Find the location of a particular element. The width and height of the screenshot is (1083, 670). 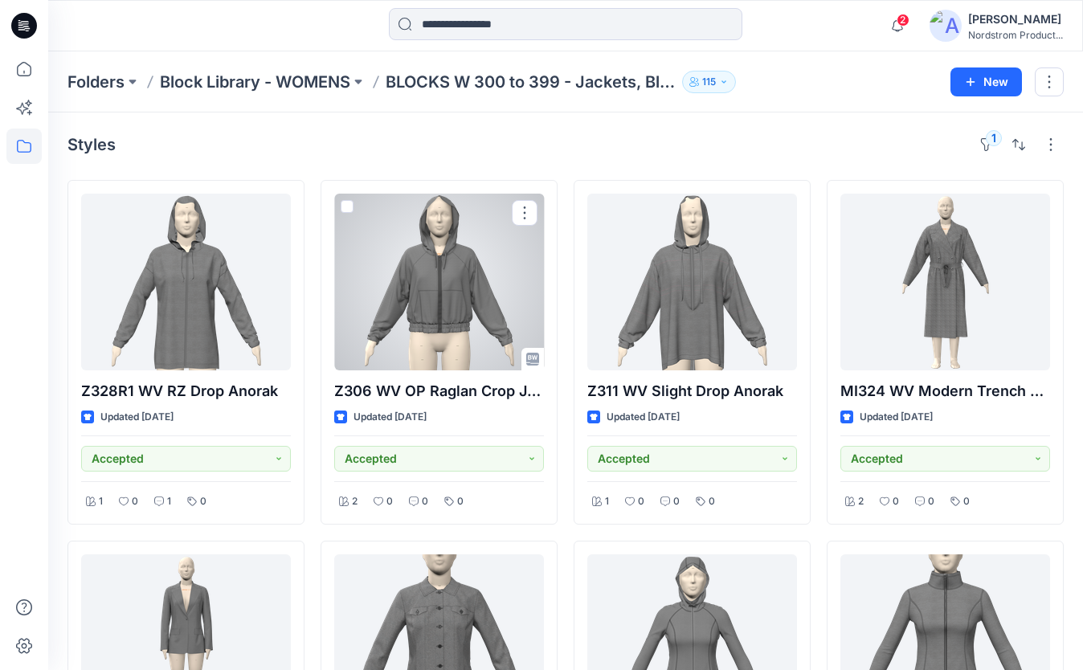

p: Block Library - WOMENS is located at coordinates (255, 82).